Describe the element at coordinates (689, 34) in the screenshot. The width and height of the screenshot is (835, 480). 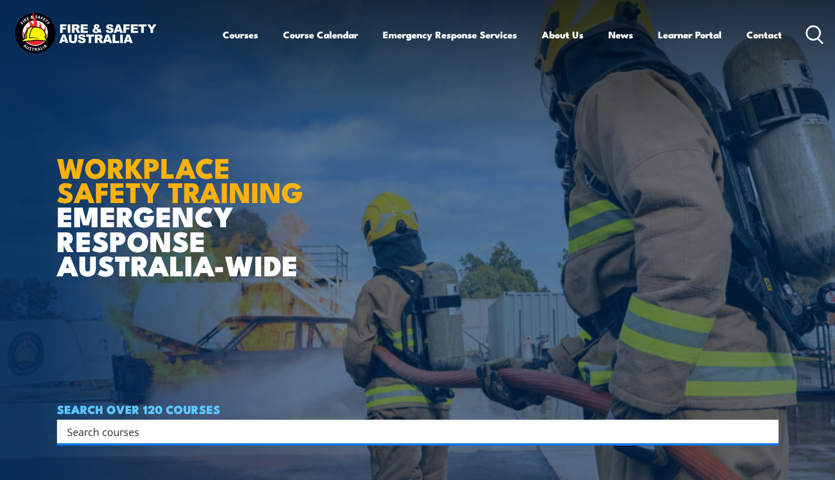
I see `a: Learner Portal` at that location.